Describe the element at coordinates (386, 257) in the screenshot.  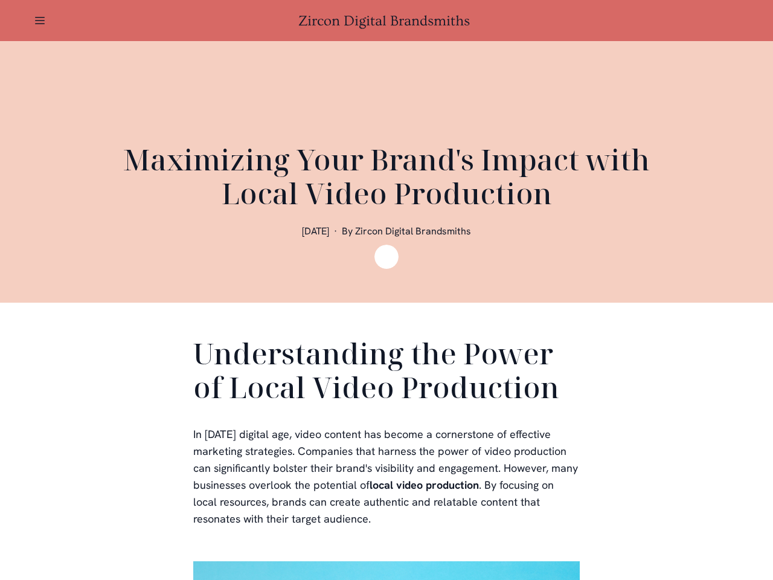
I see `img: Zircon Digital Brandsmiths` at that location.